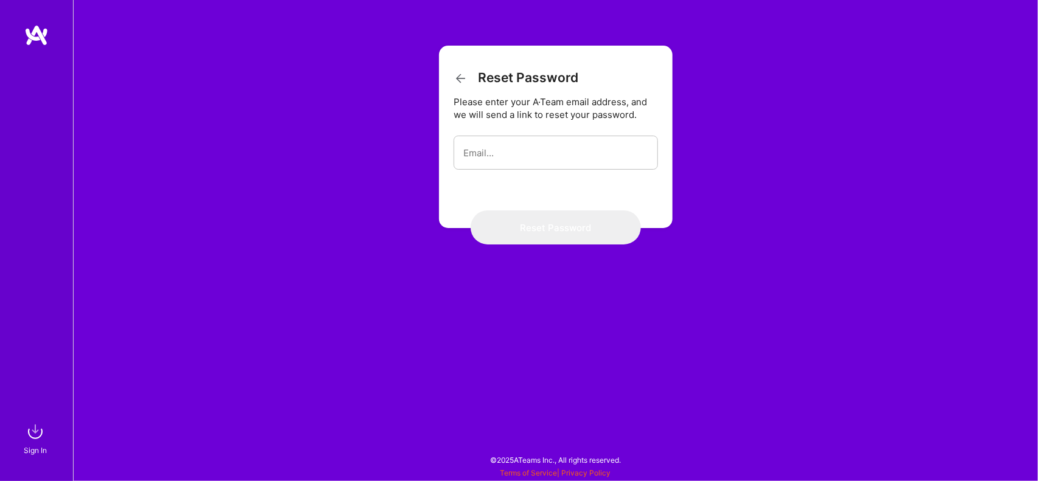  I want to click on h3: Reset Password, so click(516, 78).